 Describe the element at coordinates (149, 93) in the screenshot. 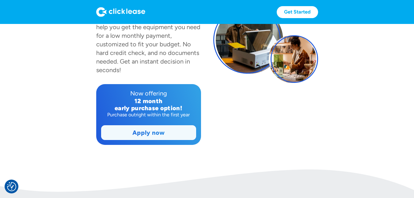

I see `div: Now offering` at that location.